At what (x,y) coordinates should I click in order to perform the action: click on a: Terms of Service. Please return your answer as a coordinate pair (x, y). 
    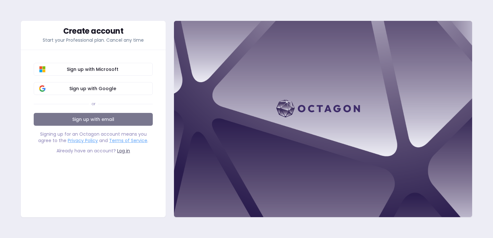
    Looking at the image, I should click on (128, 140).